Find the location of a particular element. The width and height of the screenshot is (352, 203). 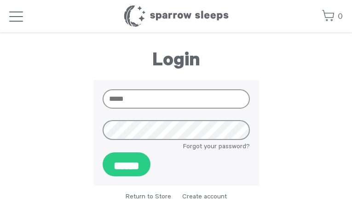

h1: Login is located at coordinates (176, 62).